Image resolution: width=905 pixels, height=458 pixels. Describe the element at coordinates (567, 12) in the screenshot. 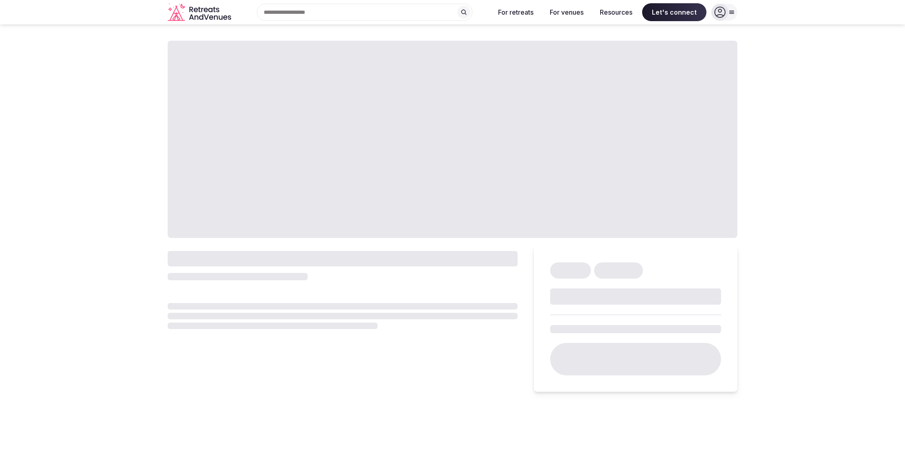

I see `button: For venues` at that location.